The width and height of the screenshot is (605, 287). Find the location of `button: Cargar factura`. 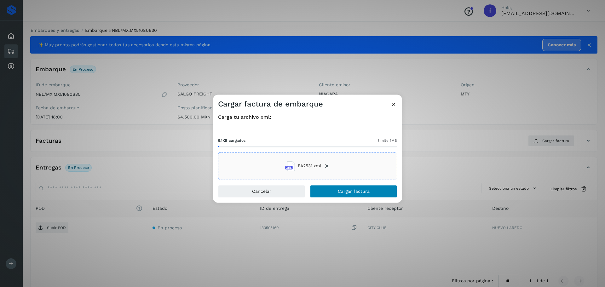

button: Cargar factura is located at coordinates (354, 191).